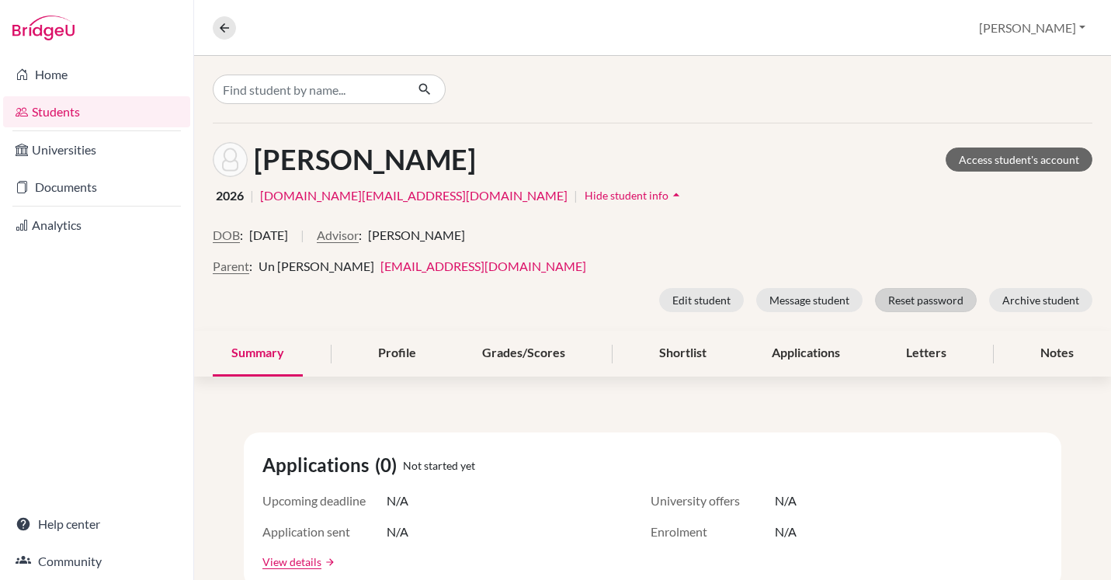 The image size is (1111, 580). I want to click on span: Enrolment, so click(712, 532).